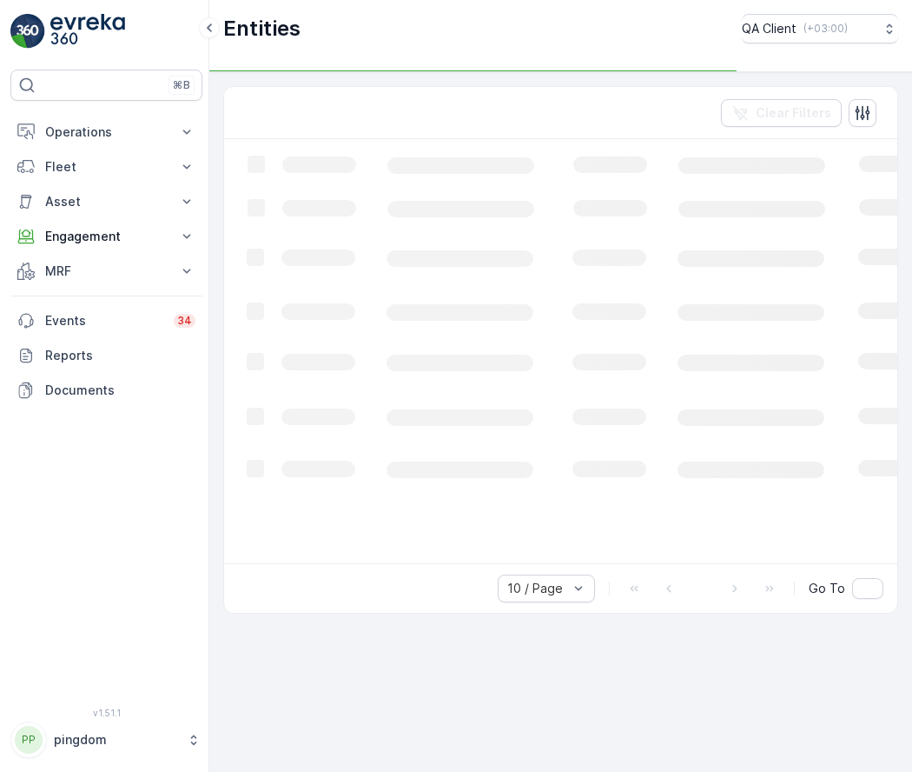 The height and width of the screenshot is (772, 912). I want to click on div: PP, so click(29, 739).